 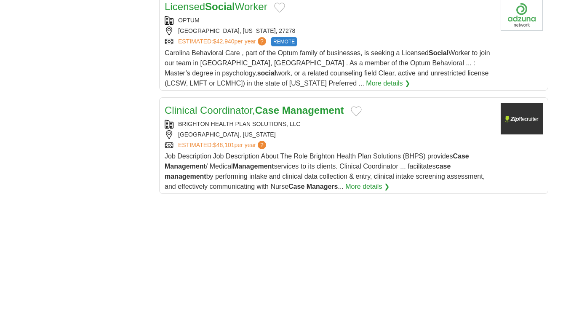 I want to click on span: $42,940, so click(x=223, y=41).